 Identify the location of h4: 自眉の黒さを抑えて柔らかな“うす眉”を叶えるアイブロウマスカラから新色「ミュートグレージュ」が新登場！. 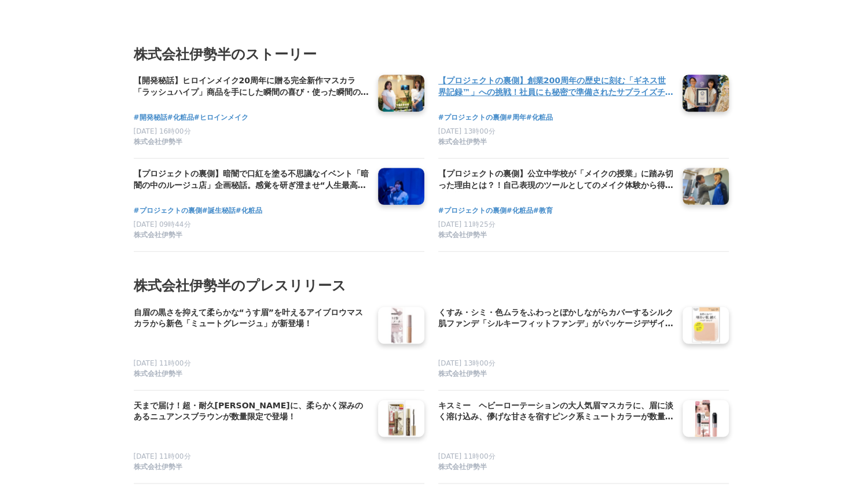
(251, 318).